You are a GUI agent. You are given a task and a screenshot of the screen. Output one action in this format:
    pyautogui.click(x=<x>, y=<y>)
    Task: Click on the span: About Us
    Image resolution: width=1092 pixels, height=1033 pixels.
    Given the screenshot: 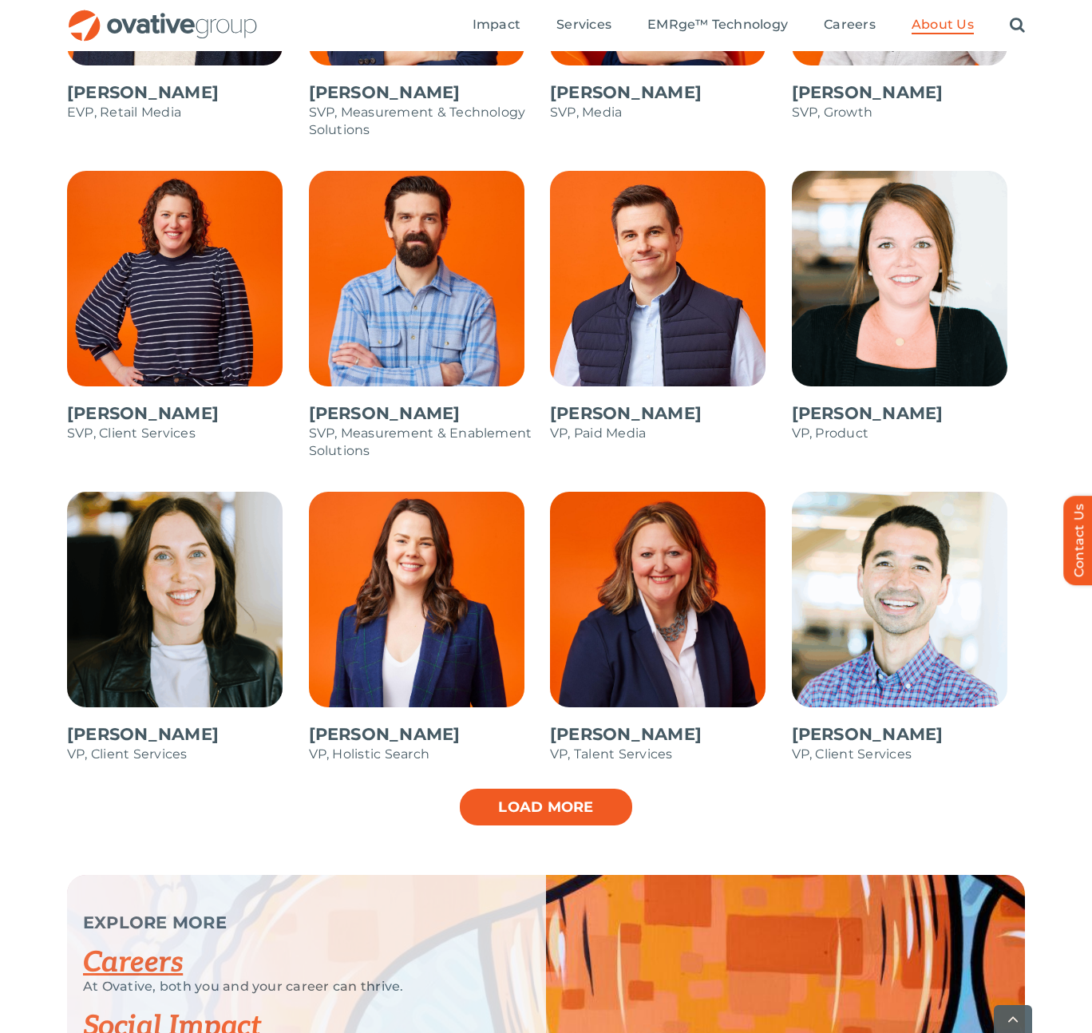 What is the action you would take?
    pyautogui.click(x=943, y=25)
    